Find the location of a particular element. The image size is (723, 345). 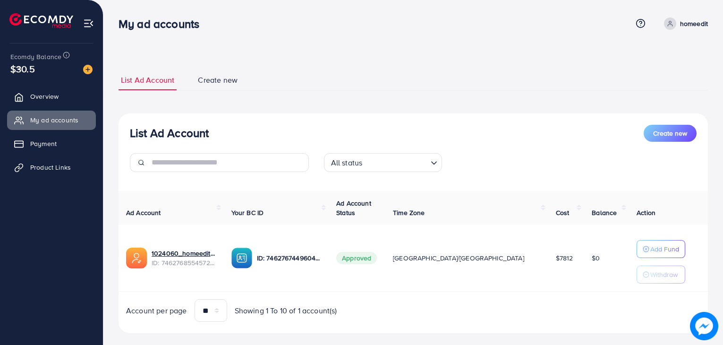

span: All status is located at coordinates (347, 162).